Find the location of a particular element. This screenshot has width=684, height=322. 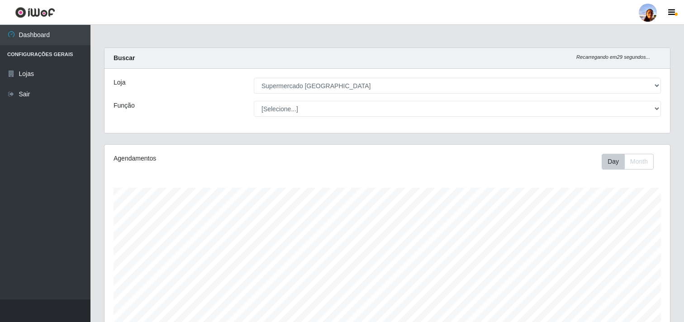

div: First group is located at coordinates (627, 161).